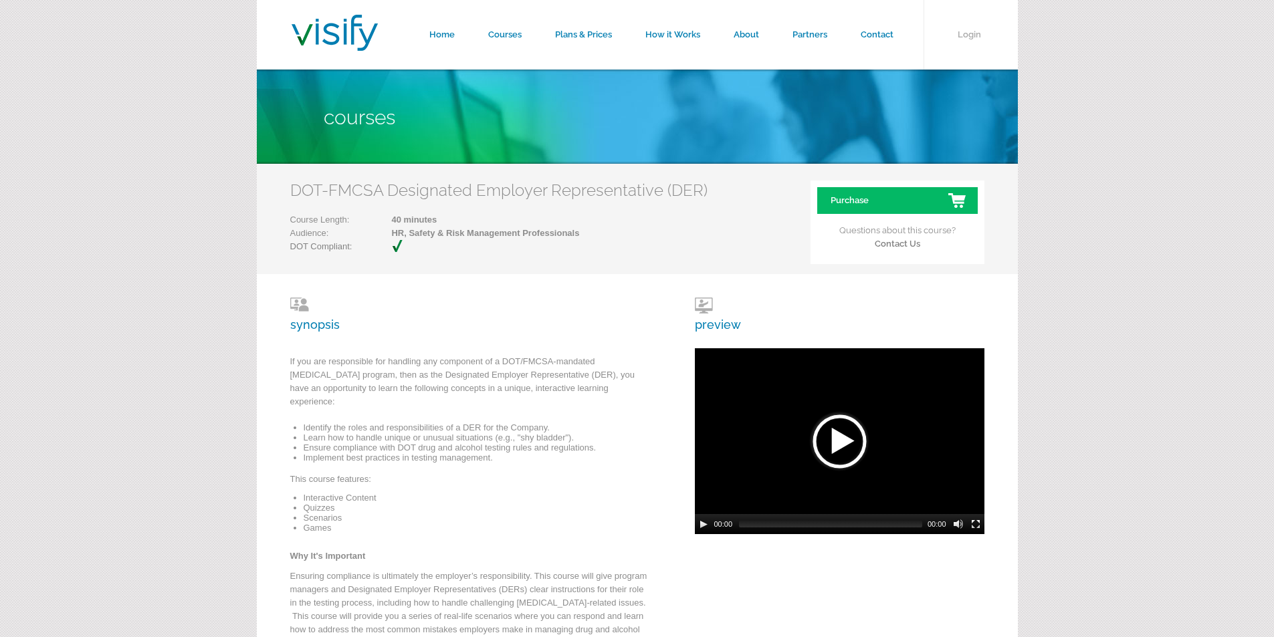 The width and height of the screenshot is (1274, 637). Describe the element at coordinates (477, 437) in the screenshot. I see `li: Learn how to handle unique or unusual situations (e.g., "shy bladder").` at that location.